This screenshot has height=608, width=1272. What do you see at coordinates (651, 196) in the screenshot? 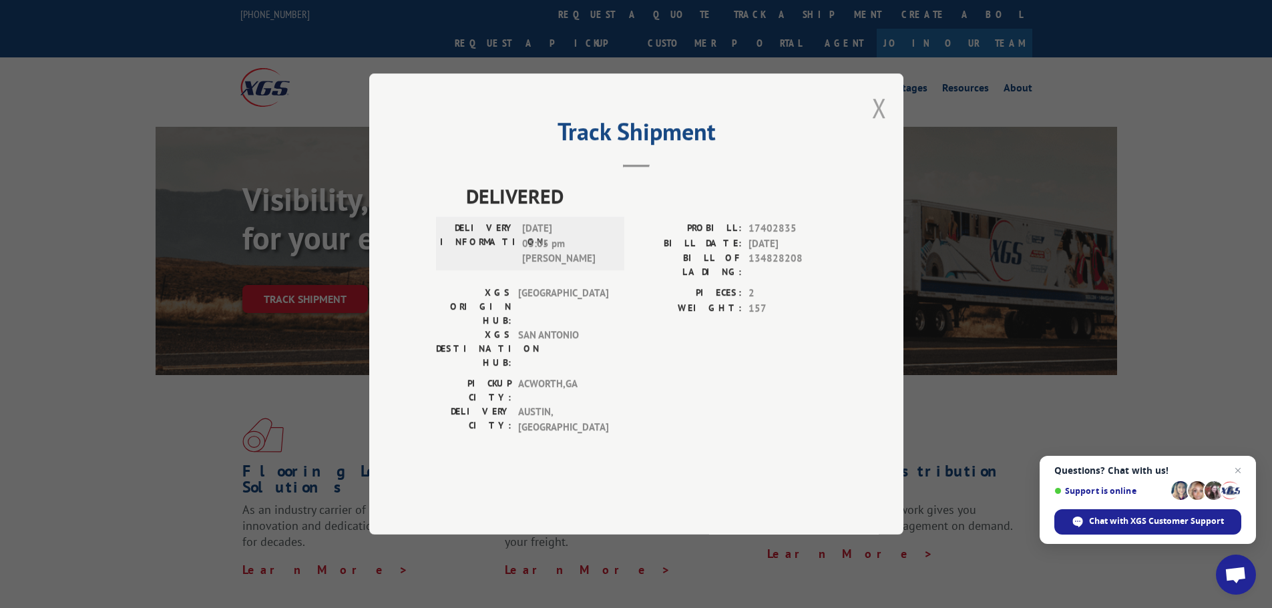
I see `span: DELIVERED` at bounding box center [651, 196].